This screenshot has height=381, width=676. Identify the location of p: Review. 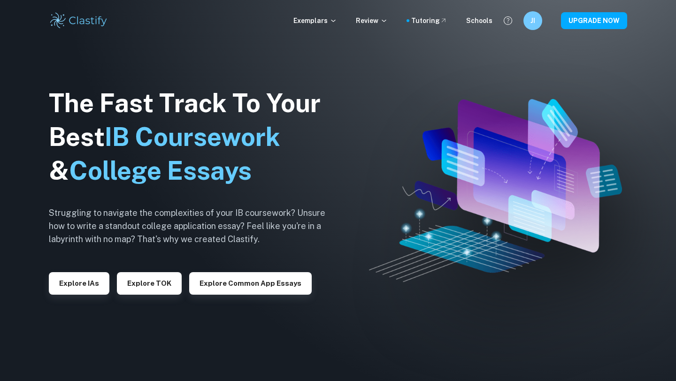
(372, 21).